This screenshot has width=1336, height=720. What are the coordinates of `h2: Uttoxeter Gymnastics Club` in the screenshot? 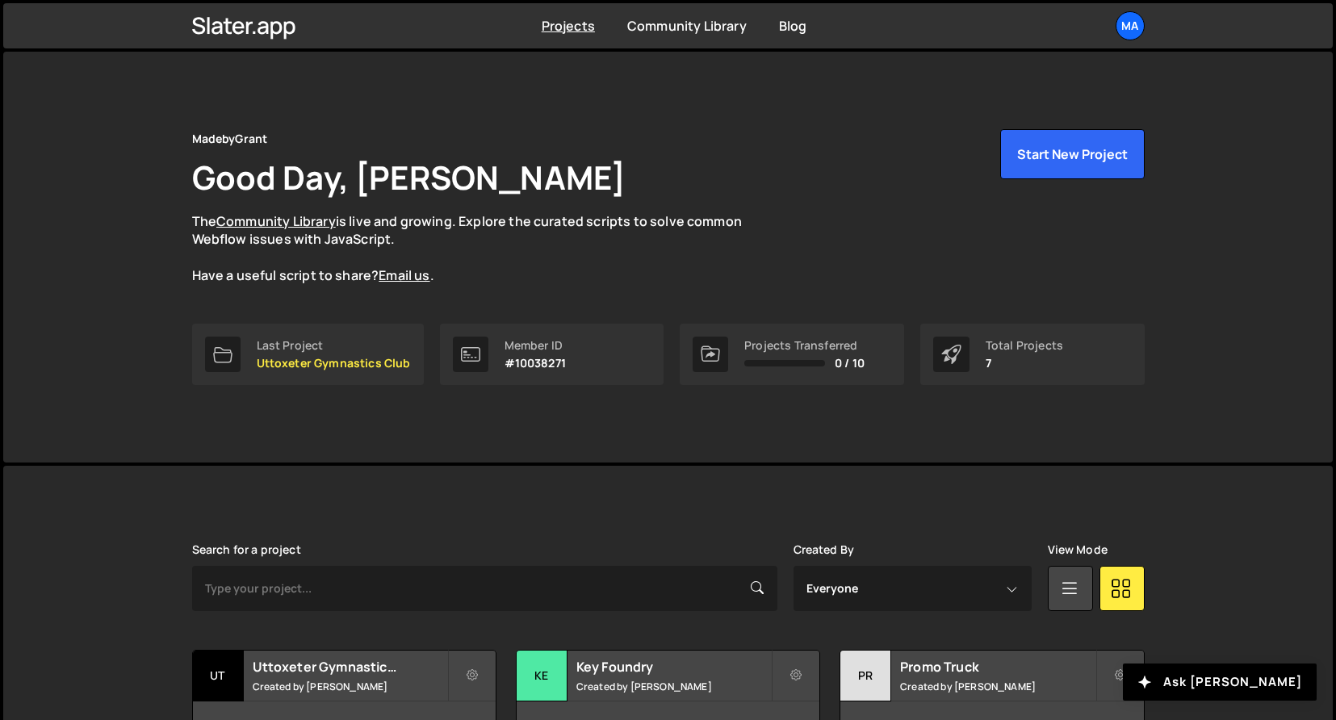 It's located at (349, 667).